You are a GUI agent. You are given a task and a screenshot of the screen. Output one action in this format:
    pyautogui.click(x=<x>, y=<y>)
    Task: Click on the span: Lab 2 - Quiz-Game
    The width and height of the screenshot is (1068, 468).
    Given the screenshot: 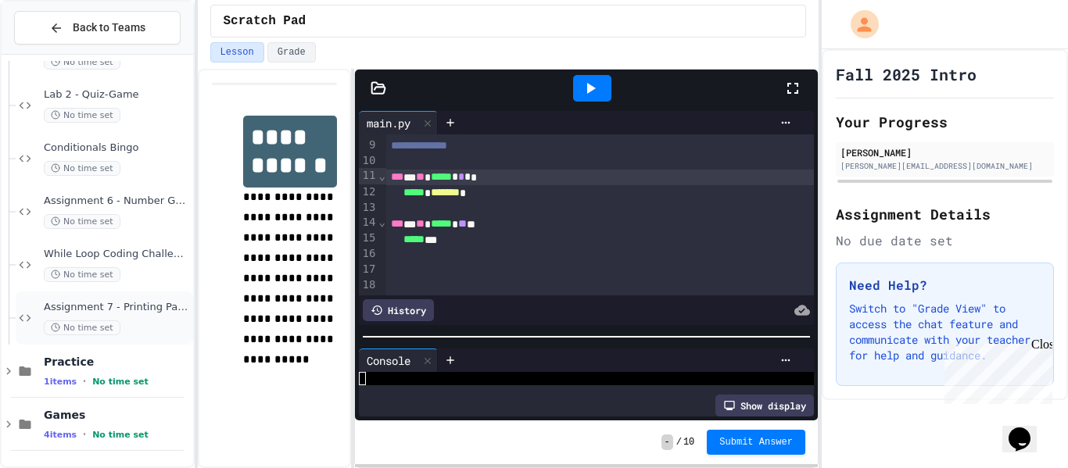 What is the action you would take?
    pyautogui.click(x=117, y=95)
    